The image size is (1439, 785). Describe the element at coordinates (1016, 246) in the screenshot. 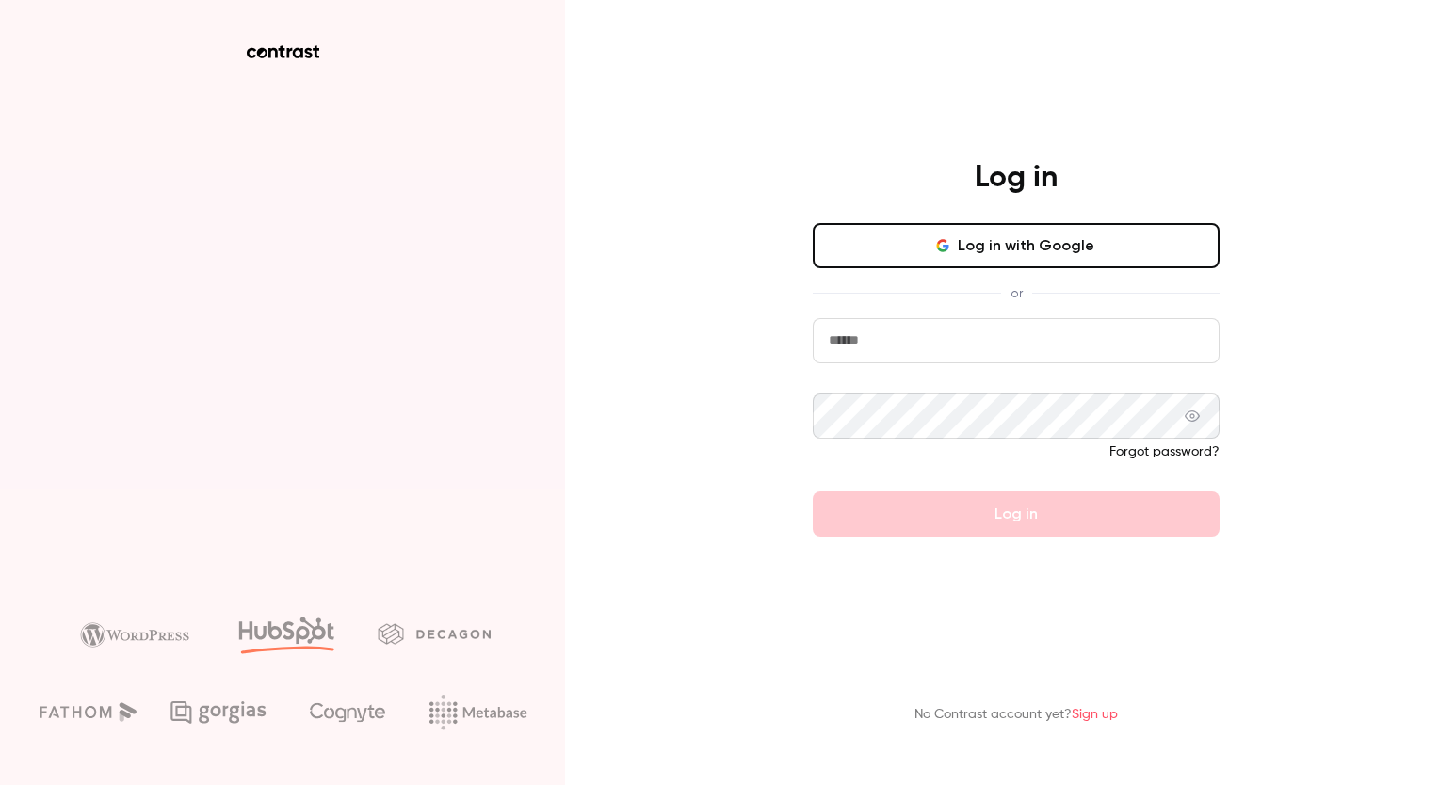

I see `button: Log in with Google` at that location.